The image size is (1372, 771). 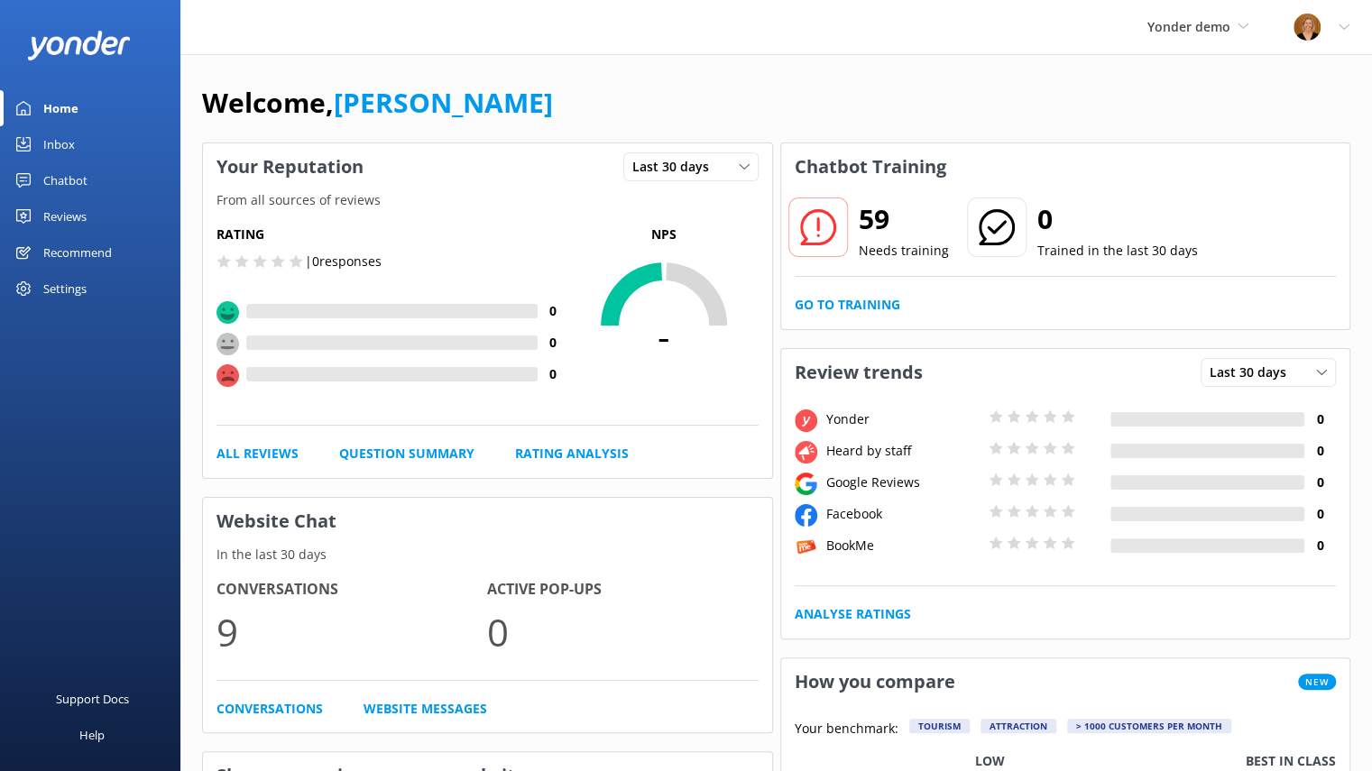 What do you see at coordinates (65, 216) in the screenshot?
I see `div: Reviews` at bounding box center [65, 216].